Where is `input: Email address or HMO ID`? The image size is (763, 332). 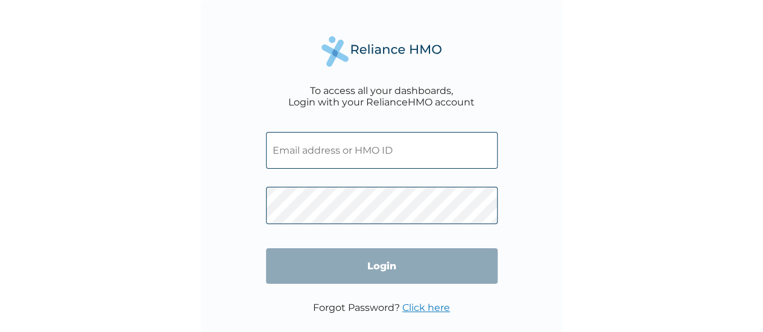 input: Email address or HMO ID is located at coordinates (382, 150).